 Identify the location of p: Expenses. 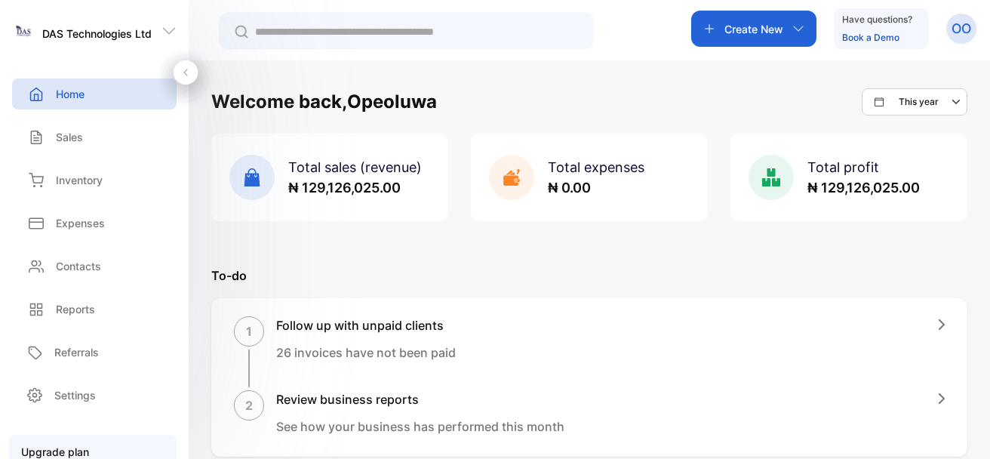
(80, 223).